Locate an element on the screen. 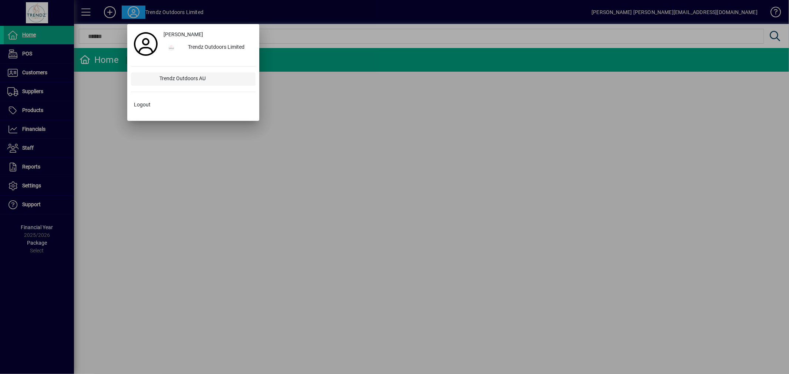  button: Logout is located at coordinates (193, 105).